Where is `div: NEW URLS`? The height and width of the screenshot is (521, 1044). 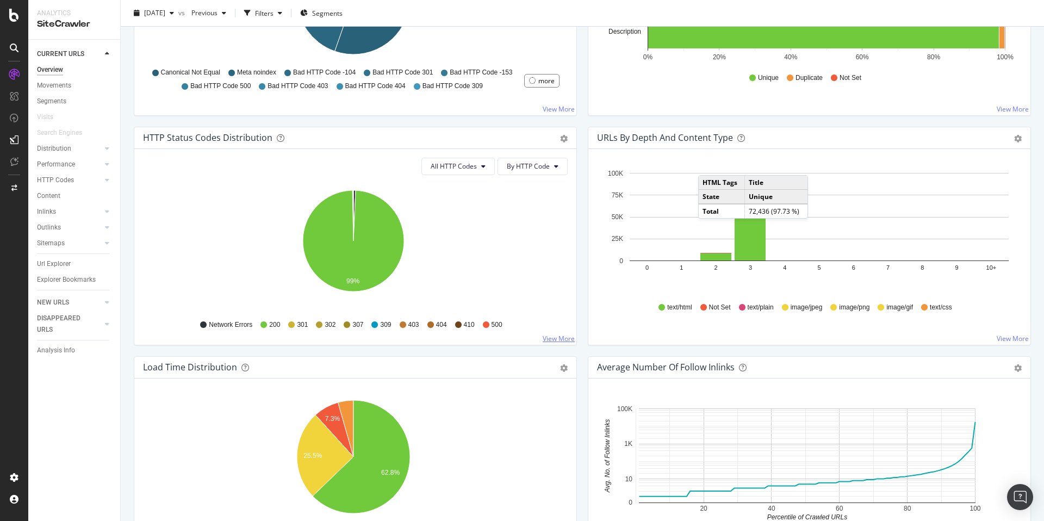
div: NEW URLS is located at coordinates (53, 302).